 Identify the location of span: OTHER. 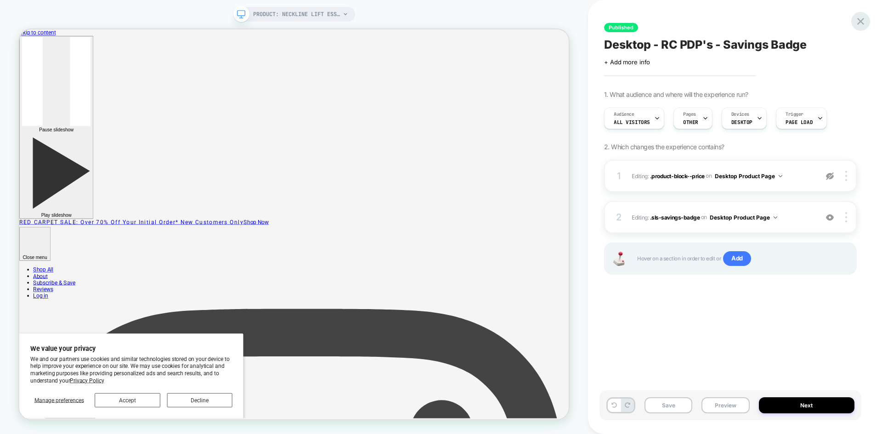
(691, 122).